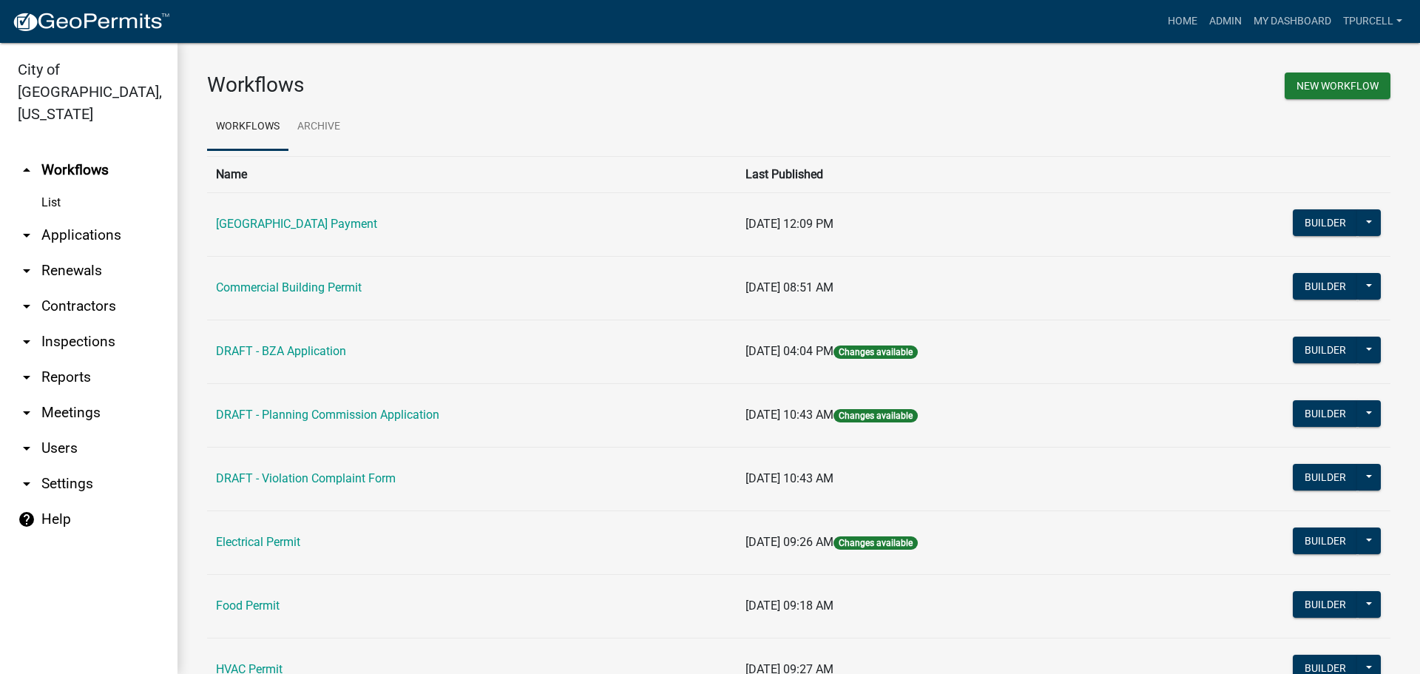 This screenshot has height=674, width=1420. Describe the element at coordinates (305, 478) in the screenshot. I see `a: DRAFT - Violation Complaint Form` at that location.